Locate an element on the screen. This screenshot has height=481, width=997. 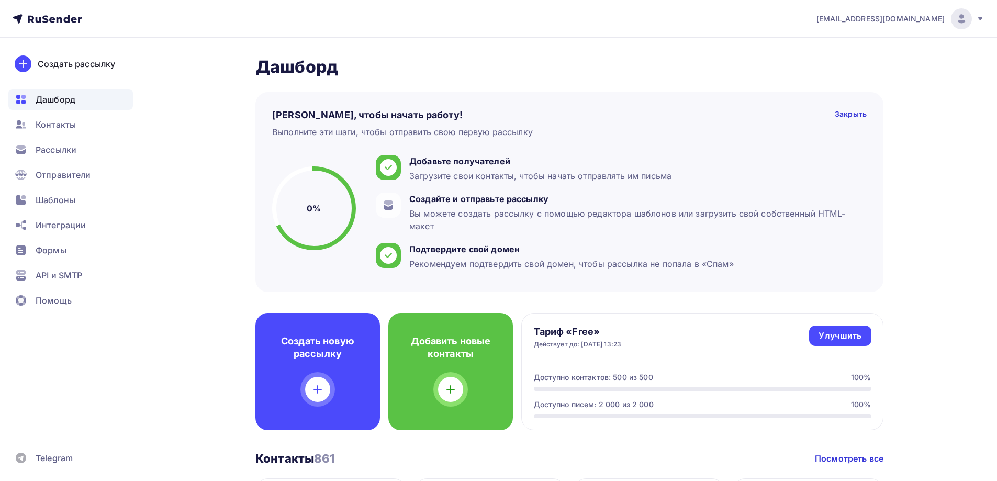
span: API и SMTP is located at coordinates (59, 275).